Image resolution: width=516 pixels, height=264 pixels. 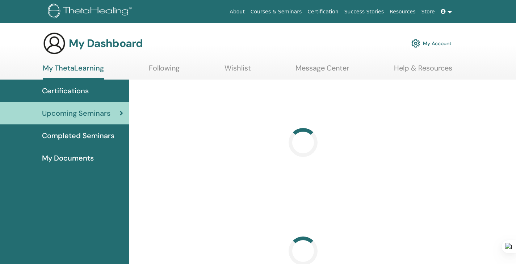 I want to click on img: logo.png, so click(x=91, y=12).